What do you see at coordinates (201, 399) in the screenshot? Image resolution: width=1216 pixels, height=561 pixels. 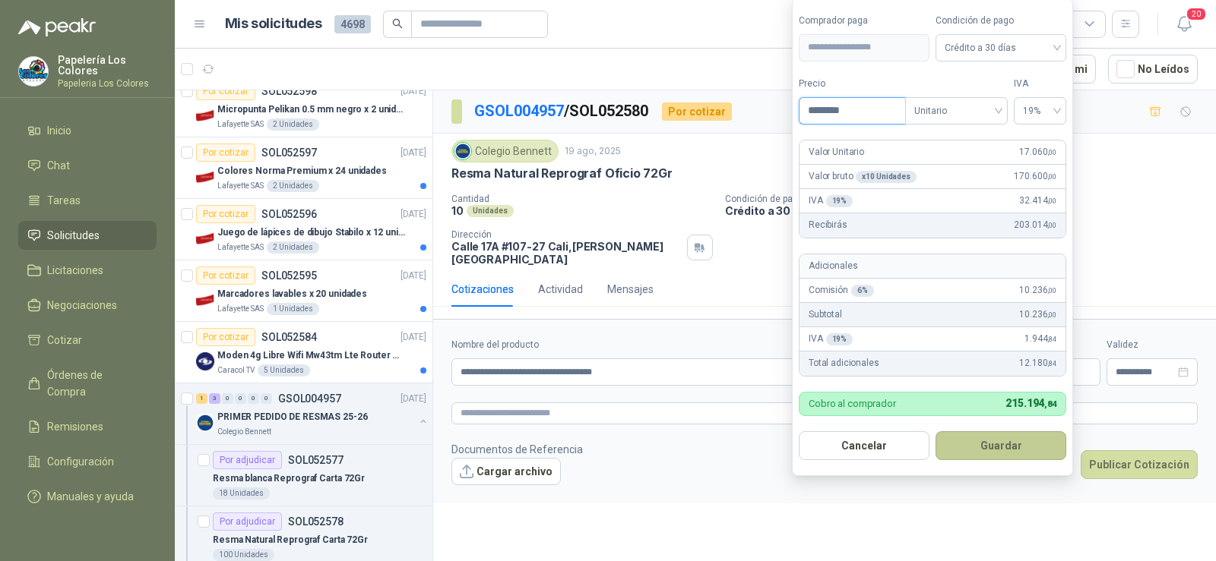 I see `div: 1` at bounding box center [201, 399].